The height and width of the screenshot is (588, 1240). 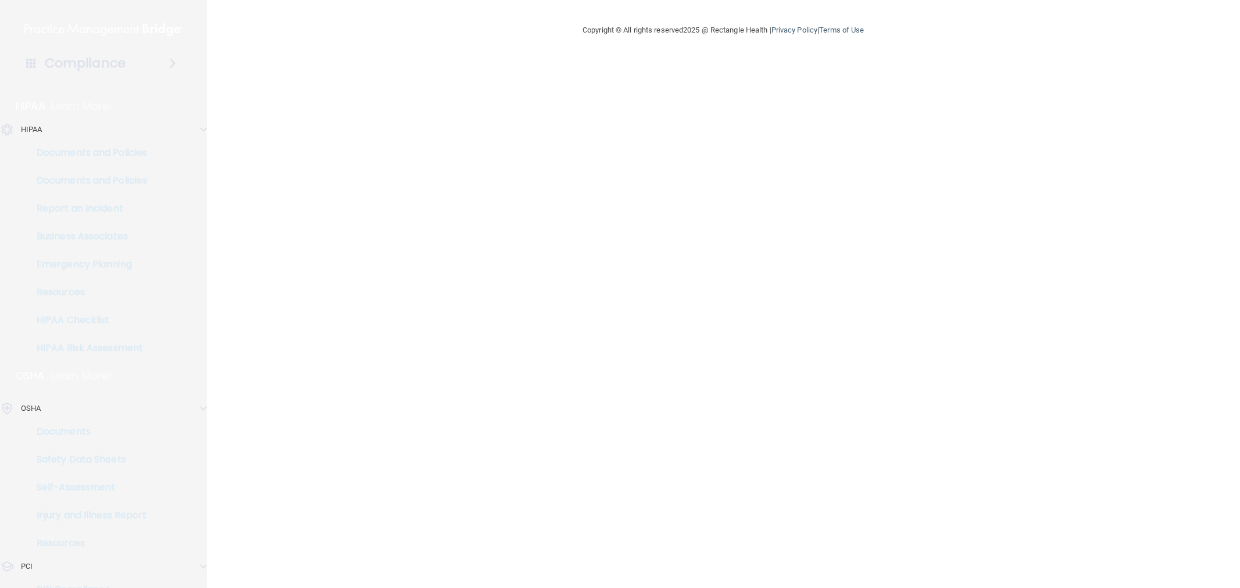 I want to click on p: Report an Incident, so click(x=87, y=209).